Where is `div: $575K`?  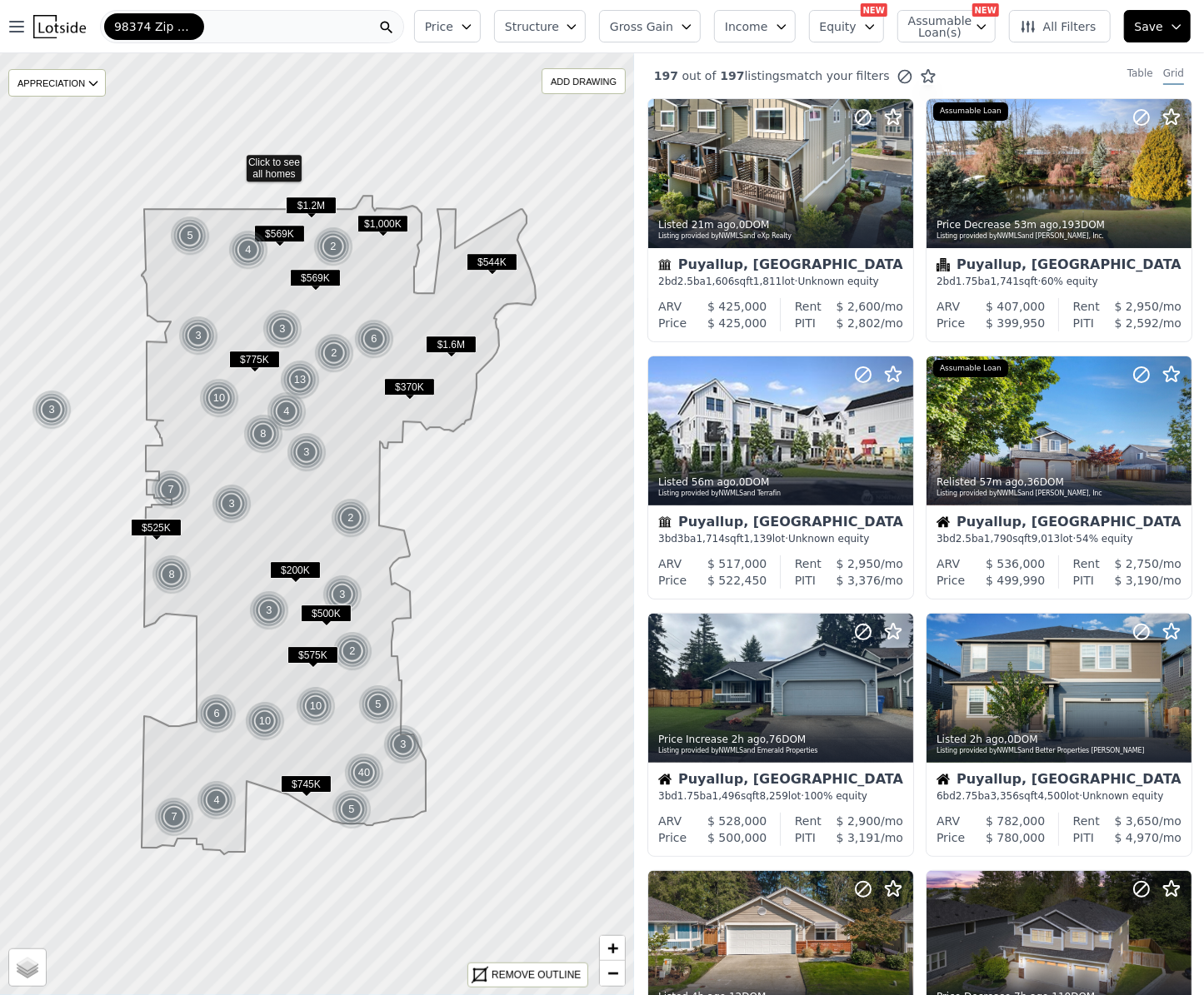 div: $575K is located at coordinates (312, 658).